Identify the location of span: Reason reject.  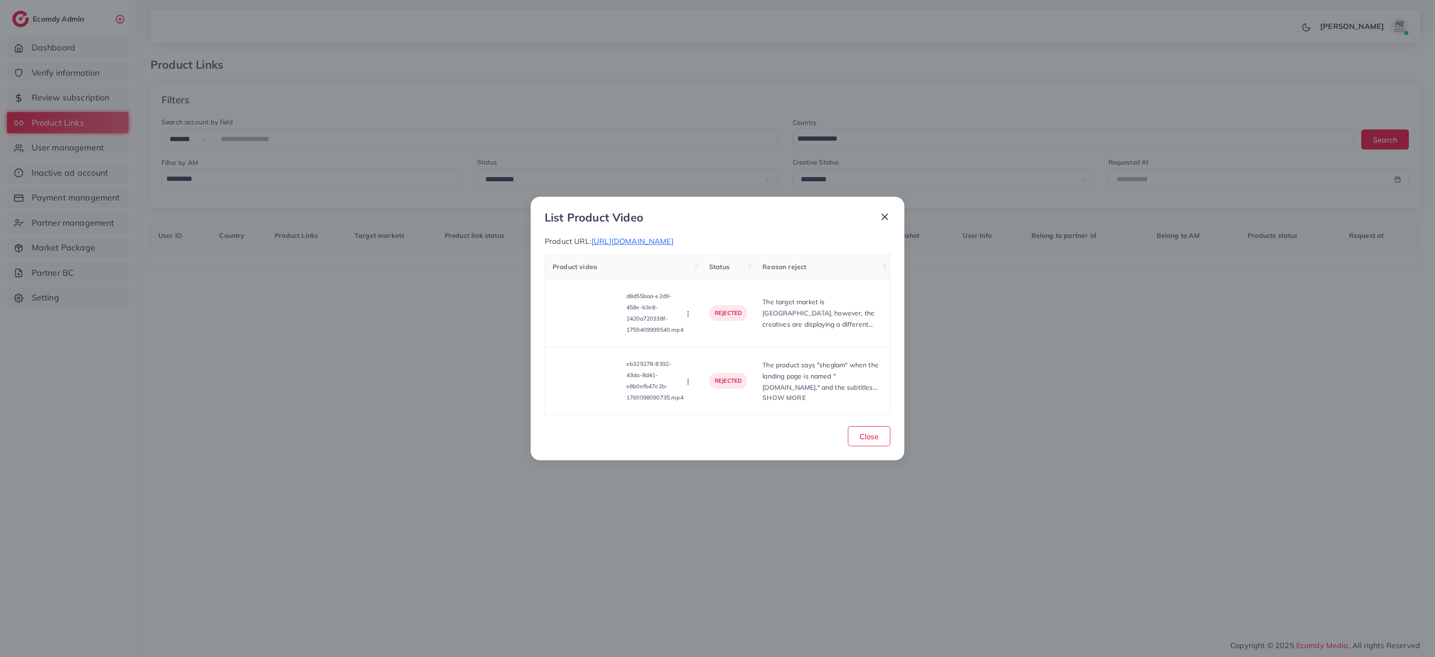
(784, 267).